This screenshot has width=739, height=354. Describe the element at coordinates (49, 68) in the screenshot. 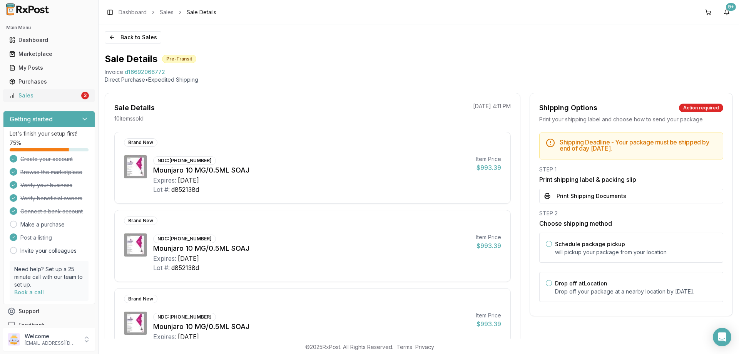

I see `button: My Posts` at that location.